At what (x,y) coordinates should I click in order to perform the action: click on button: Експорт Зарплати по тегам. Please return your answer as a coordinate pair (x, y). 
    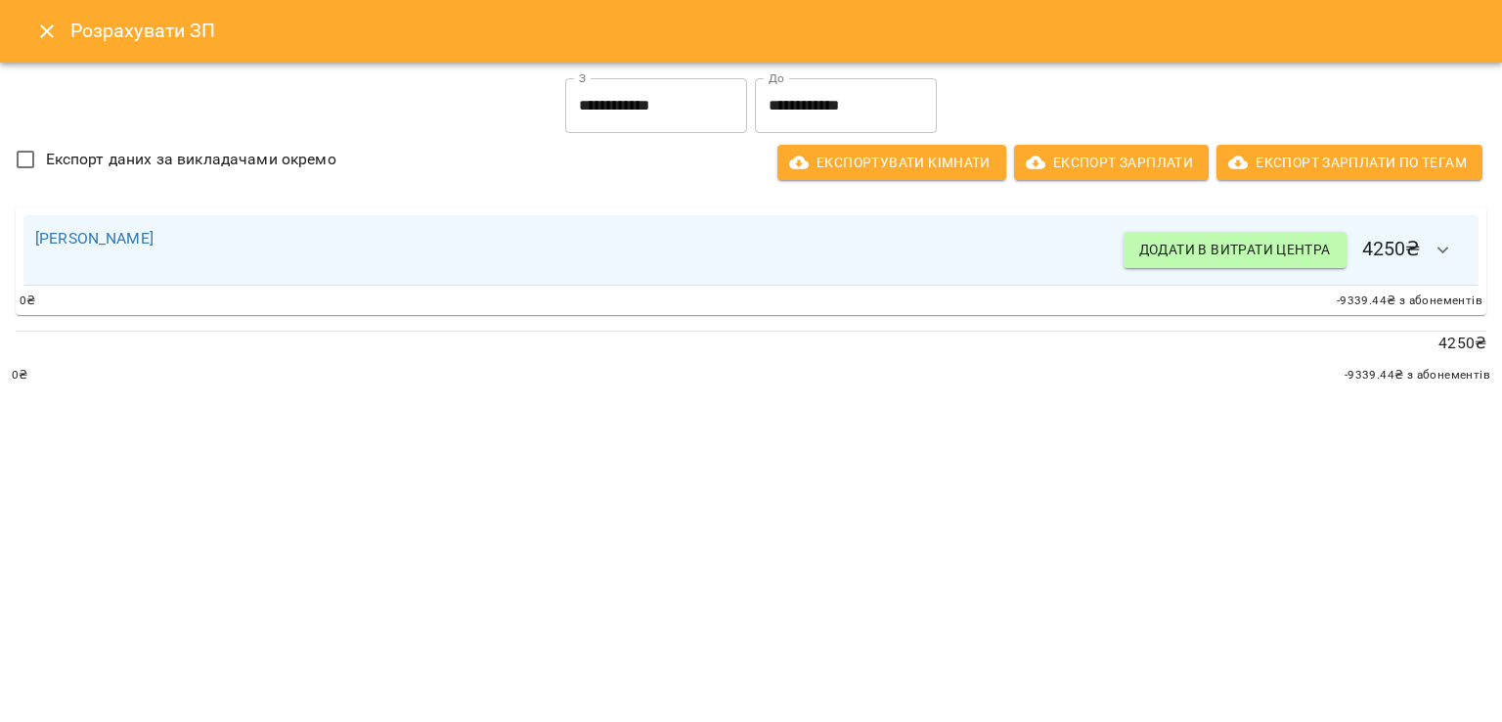
    Looking at the image, I should click on (1349, 162).